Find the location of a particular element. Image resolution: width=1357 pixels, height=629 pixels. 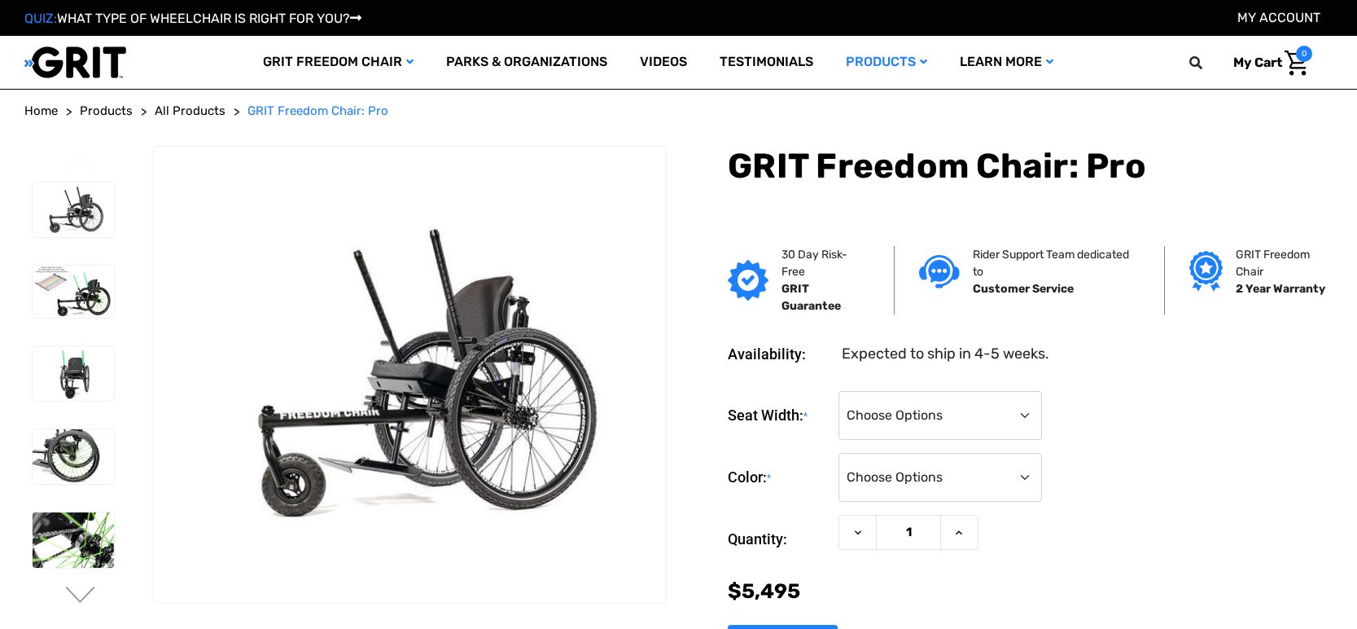

h1: GRIT Freedom Chair: Pro is located at coordinates (1030, 166).